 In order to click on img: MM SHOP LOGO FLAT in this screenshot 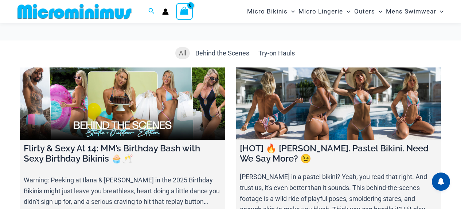, I will do `click(74, 11)`.